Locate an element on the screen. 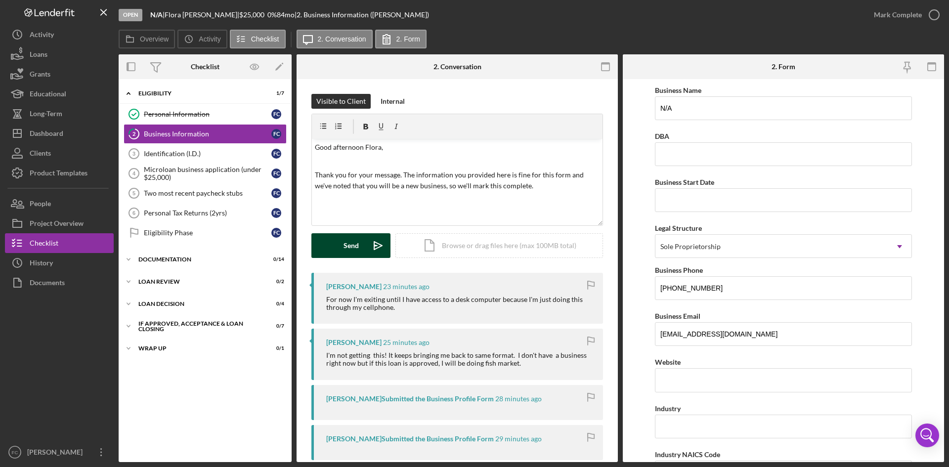 The height and width of the screenshot is (467, 949). tspan: 6 is located at coordinates (134, 213).